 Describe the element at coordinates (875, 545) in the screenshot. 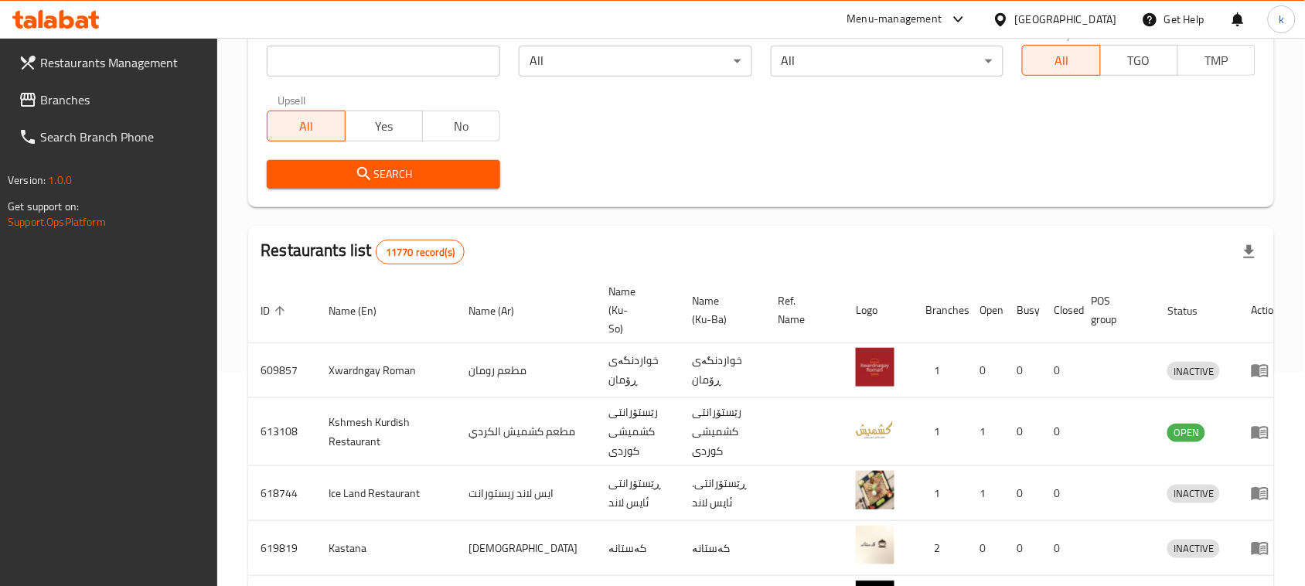

I see `img: Kastana` at that location.